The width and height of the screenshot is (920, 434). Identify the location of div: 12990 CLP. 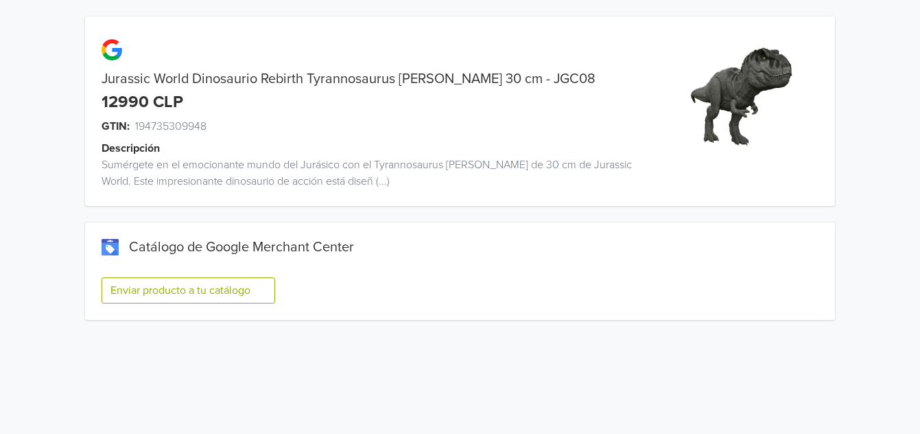
(142, 102).